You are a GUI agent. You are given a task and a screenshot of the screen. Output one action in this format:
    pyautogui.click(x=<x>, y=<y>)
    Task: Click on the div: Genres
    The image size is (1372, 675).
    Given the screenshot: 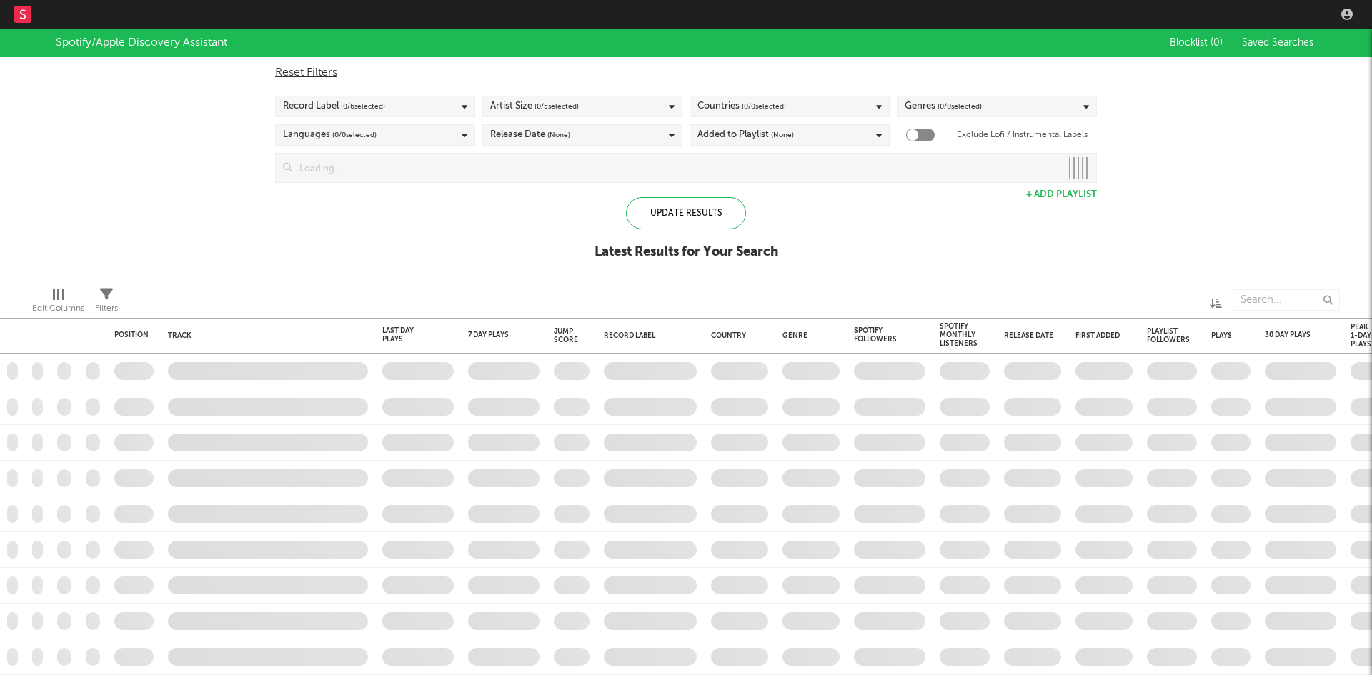 What is the action you would take?
    pyautogui.click(x=943, y=106)
    